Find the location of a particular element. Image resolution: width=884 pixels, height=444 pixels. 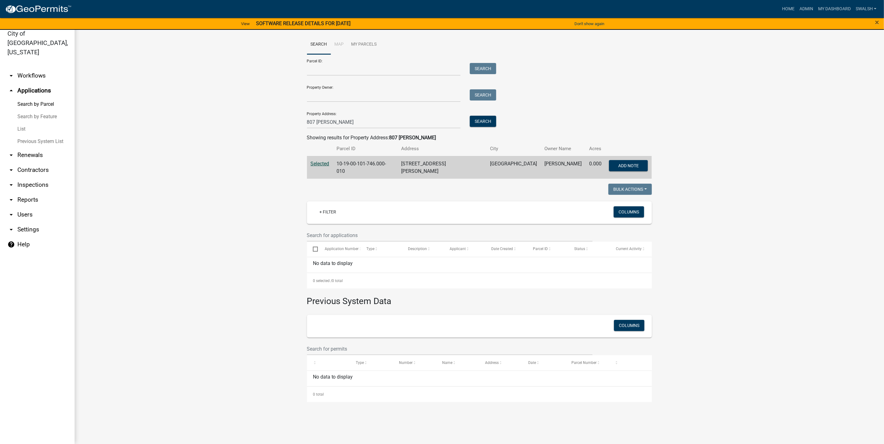

td: 0.000 is located at coordinates (595, 167).